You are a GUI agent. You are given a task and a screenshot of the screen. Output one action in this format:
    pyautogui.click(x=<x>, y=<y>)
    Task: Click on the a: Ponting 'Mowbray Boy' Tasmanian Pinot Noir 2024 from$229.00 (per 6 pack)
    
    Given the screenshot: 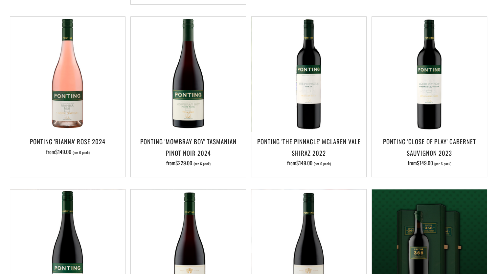 What is the action you would take?
    pyautogui.click(x=188, y=152)
    